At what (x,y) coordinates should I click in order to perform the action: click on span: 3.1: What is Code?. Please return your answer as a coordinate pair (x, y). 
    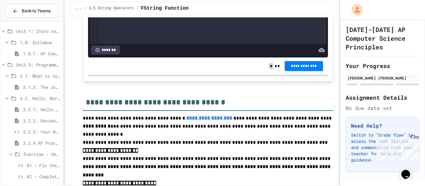
    Looking at the image, I should click on (40, 76).